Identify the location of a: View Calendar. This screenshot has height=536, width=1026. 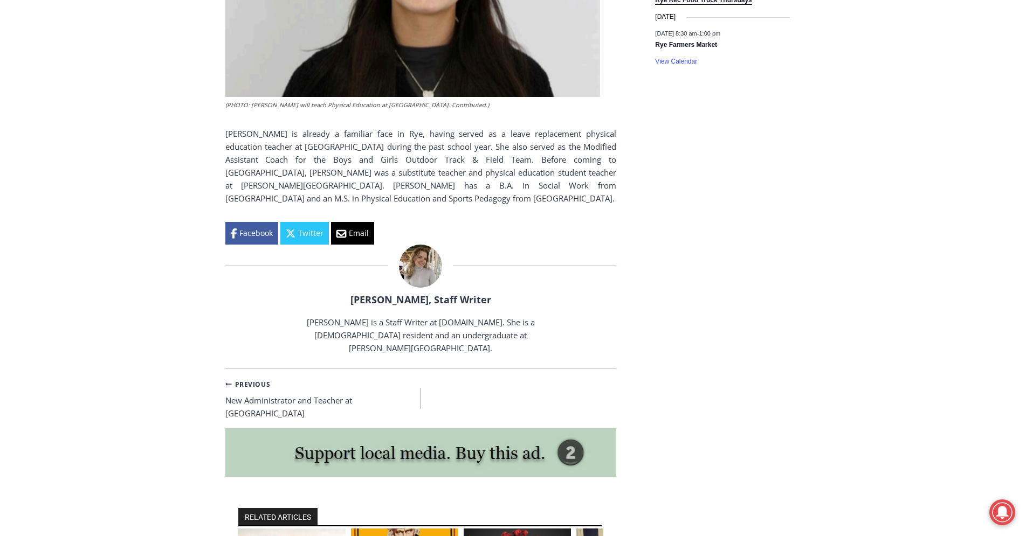
(676, 61).